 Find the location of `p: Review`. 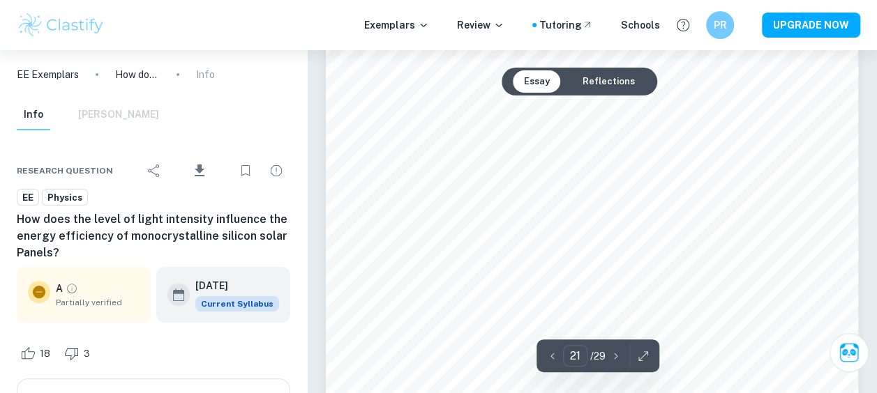

p: Review is located at coordinates (481, 25).